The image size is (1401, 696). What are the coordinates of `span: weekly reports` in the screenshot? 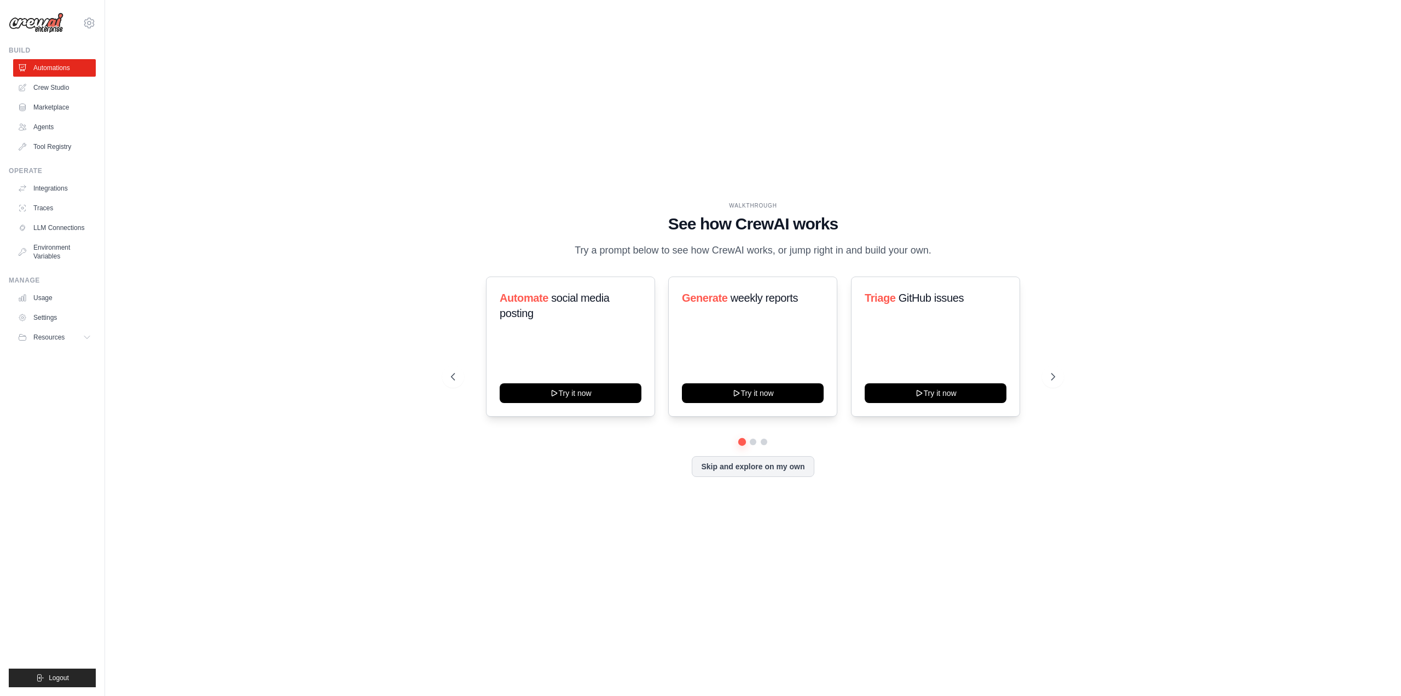 It's located at (764, 298).